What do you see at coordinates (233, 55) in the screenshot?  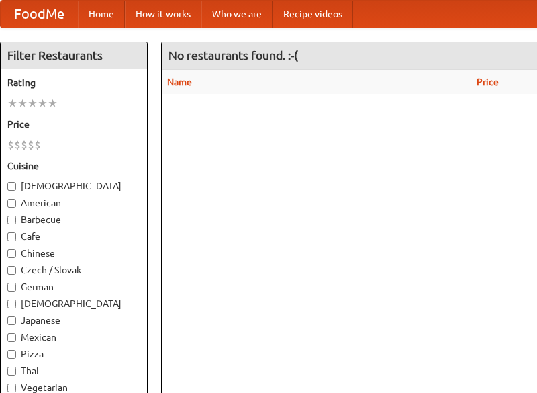 I see `ng-pluralize: No restaurants found. :-(` at bounding box center [233, 55].